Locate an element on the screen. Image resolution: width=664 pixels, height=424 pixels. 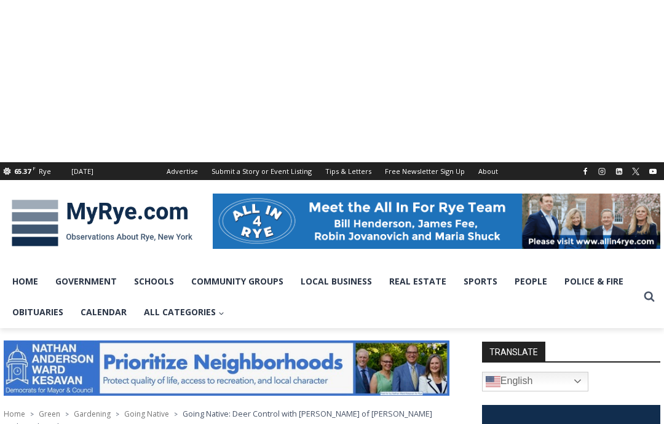
a: Submit a Story or Event Listing is located at coordinates (261, 171).